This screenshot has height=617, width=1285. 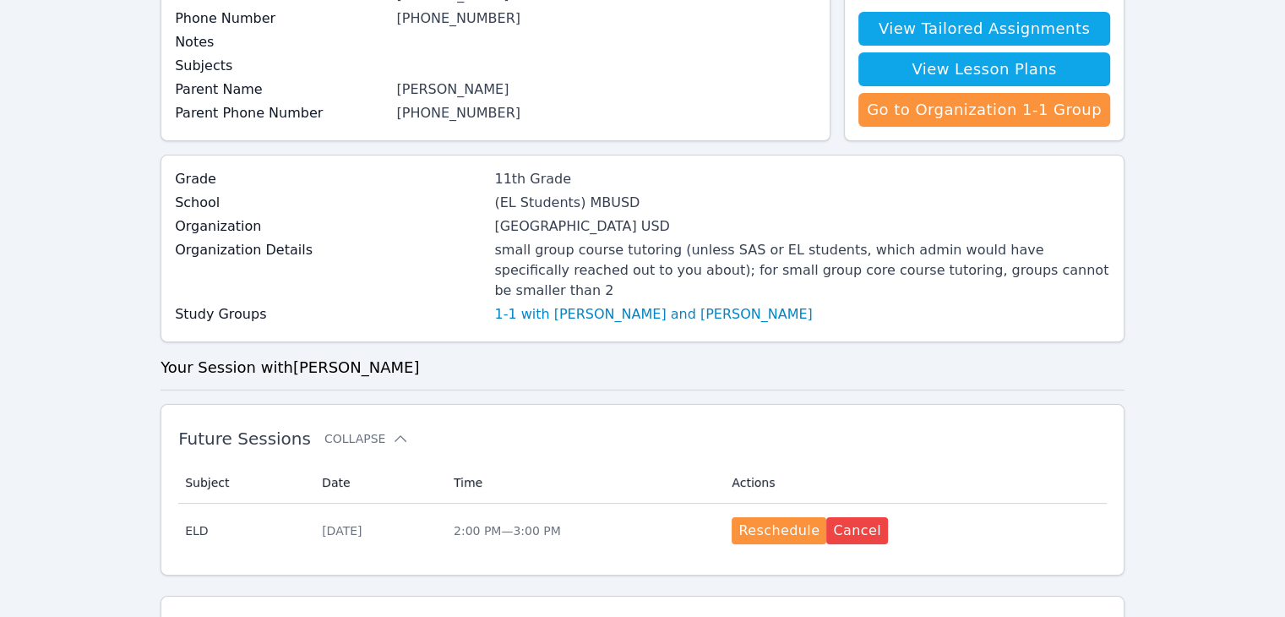 I want to click on div: (EL Students) MBUSD, so click(x=802, y=203).